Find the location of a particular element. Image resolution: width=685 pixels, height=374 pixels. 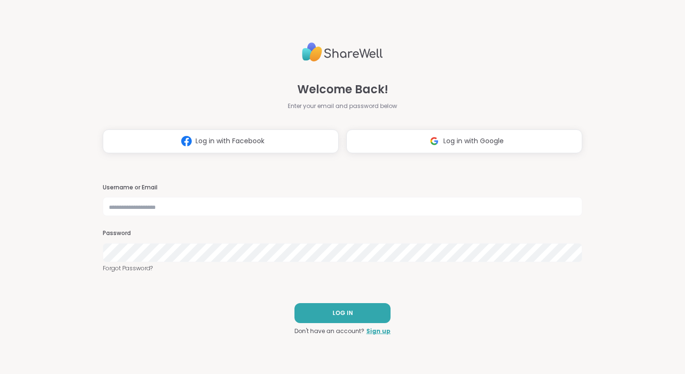

h3: Password is located at coordinates (342, 233).